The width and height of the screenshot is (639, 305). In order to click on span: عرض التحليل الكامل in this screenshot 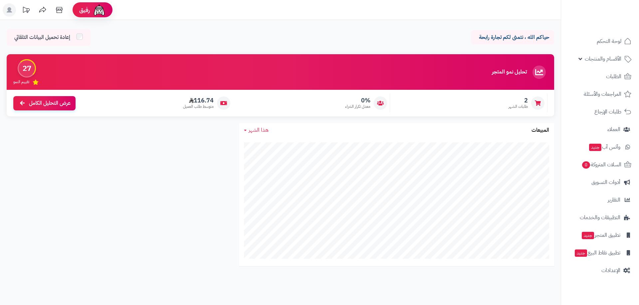, I will do `click(50, 103)`.